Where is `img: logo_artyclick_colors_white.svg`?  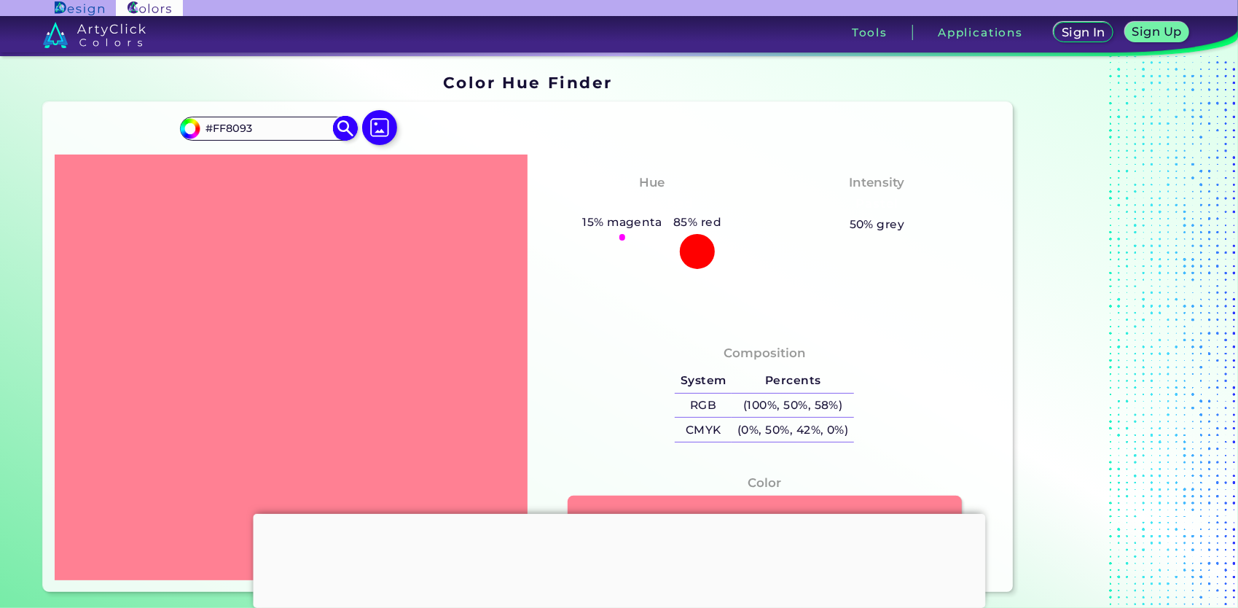 img: logo_artyclick_colors_white.svg is located at coordinates (94, 35).